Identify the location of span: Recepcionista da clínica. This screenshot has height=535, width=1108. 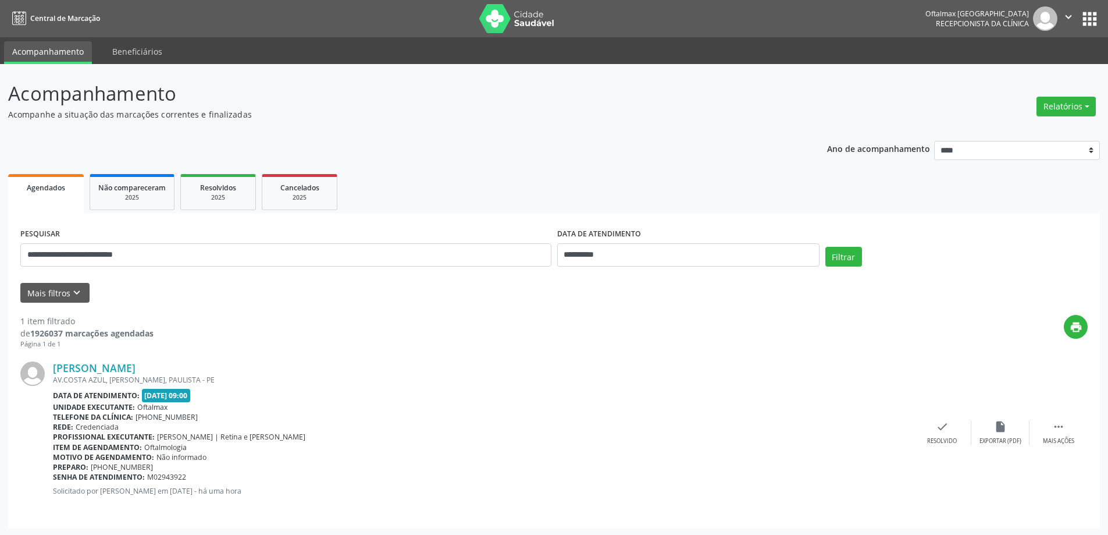
(983, 23).